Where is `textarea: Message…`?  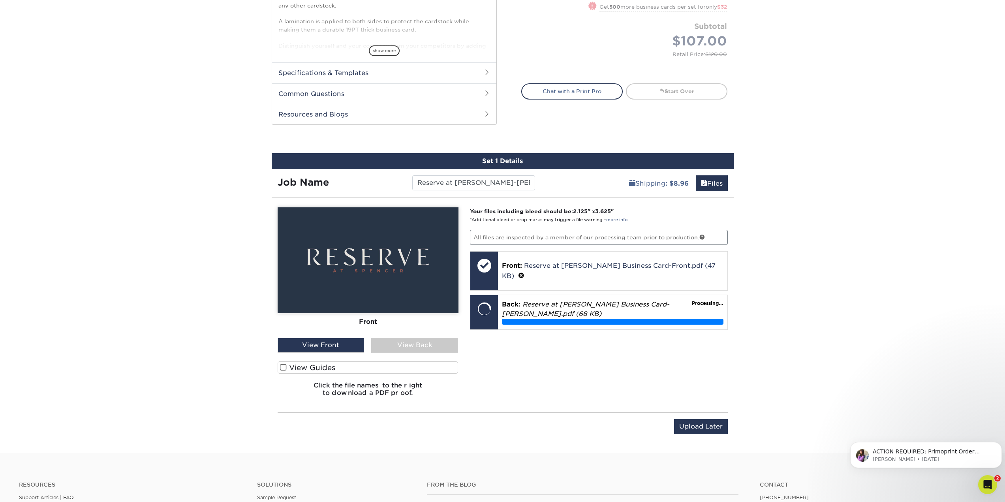 textarea: Message… is located at coordinates (79, 249).